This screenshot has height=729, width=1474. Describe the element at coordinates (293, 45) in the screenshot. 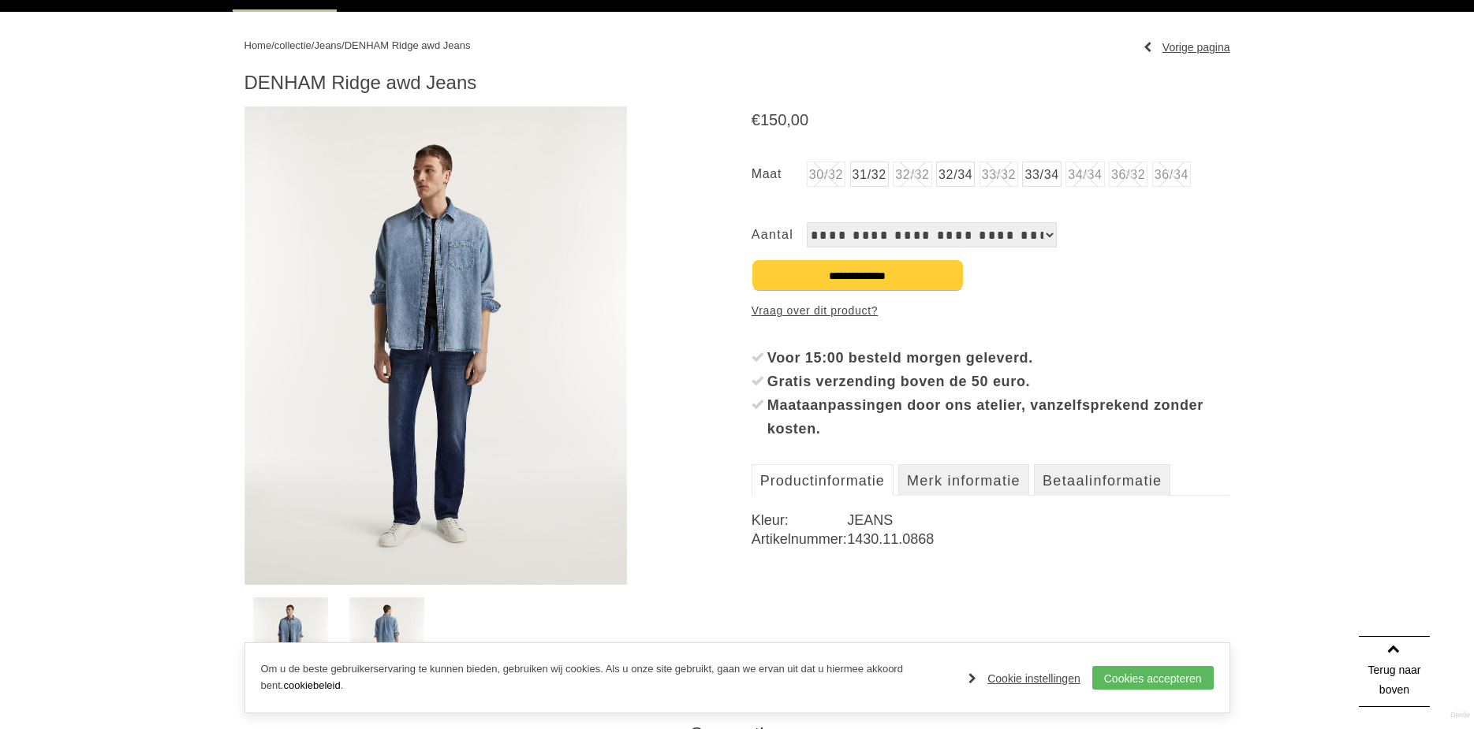

I see `a: collectie` at that location.